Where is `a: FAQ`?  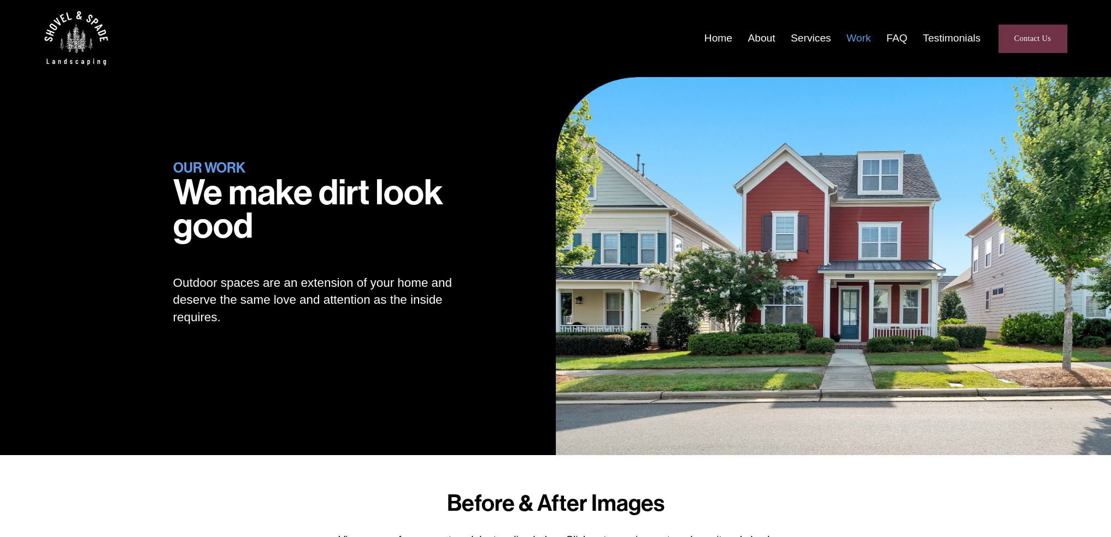
a: FAQ is located at coordinates (897, 38).